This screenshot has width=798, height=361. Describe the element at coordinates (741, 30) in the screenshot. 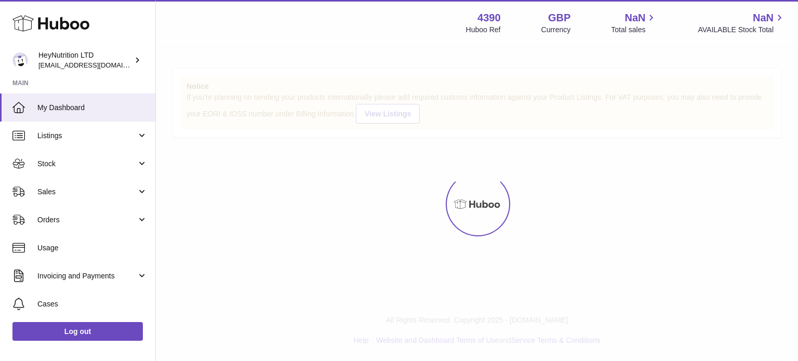

I see `span: AVAILABLE Stock Total` at that location.